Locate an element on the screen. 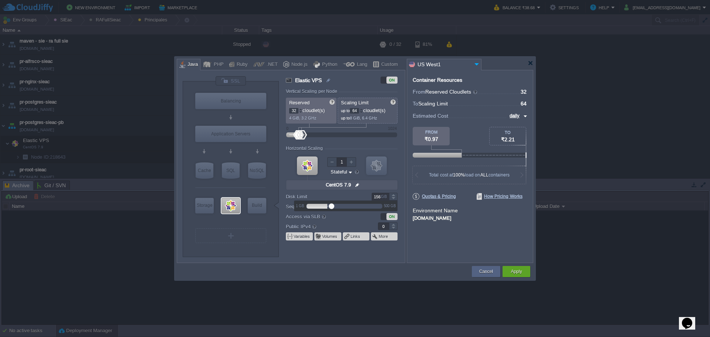  span: 64 is located at coordinates (523, 103).